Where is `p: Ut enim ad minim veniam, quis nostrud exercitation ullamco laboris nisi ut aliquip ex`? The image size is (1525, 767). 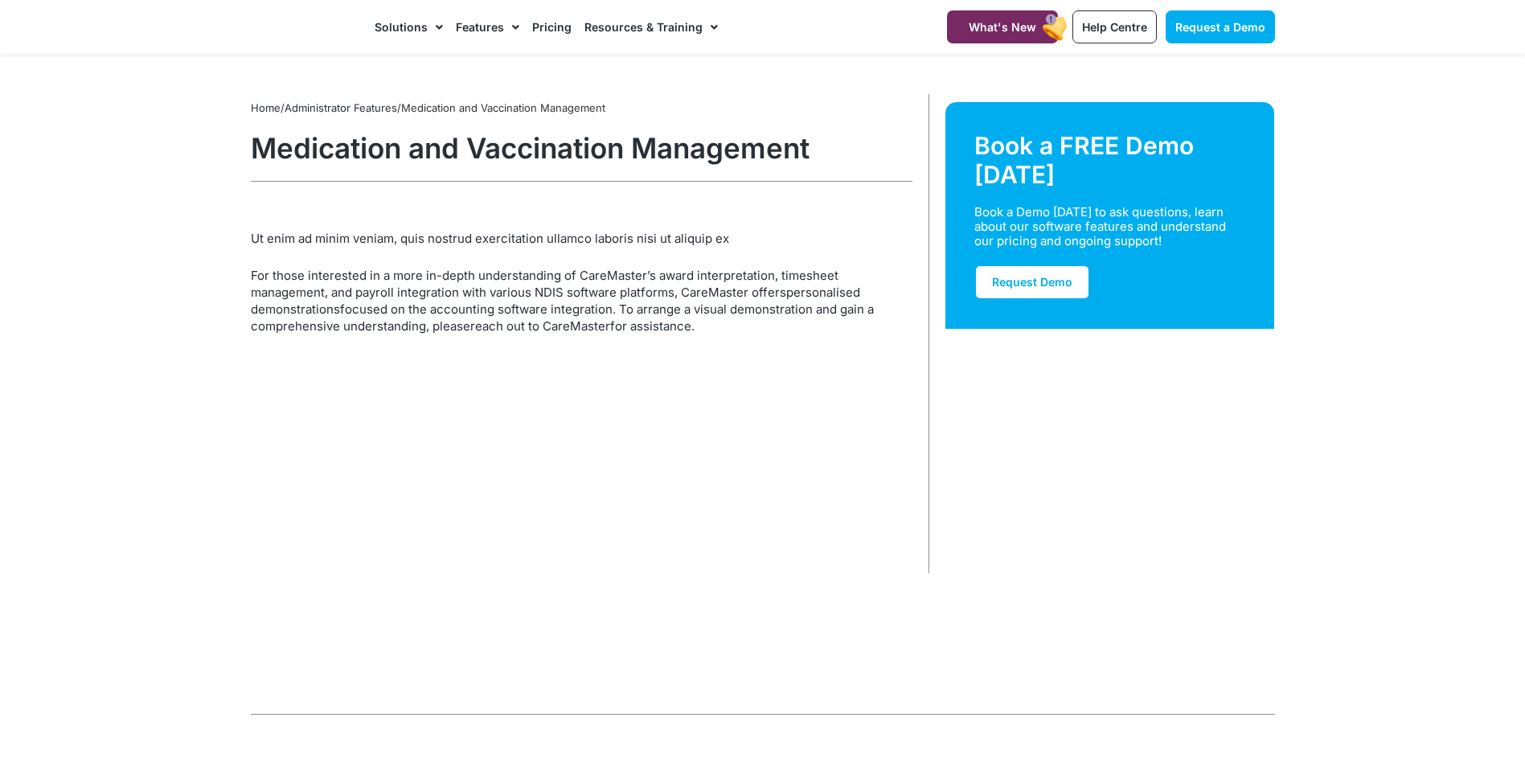 p: Ut enim ad minim veniam, quis nostrud exercitation ullamco laboris nisi ut aliquip ex is located at coordinates (581, 238).